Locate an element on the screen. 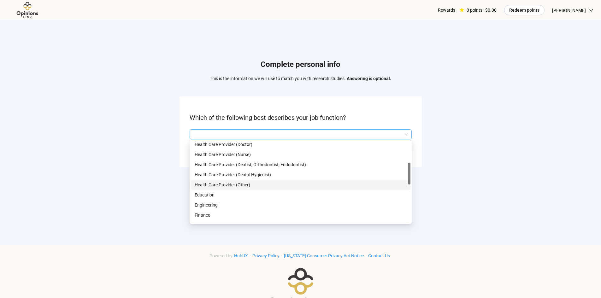 This screenshot has height=298, width=601. p: Education is located at coordinates (301, 195).